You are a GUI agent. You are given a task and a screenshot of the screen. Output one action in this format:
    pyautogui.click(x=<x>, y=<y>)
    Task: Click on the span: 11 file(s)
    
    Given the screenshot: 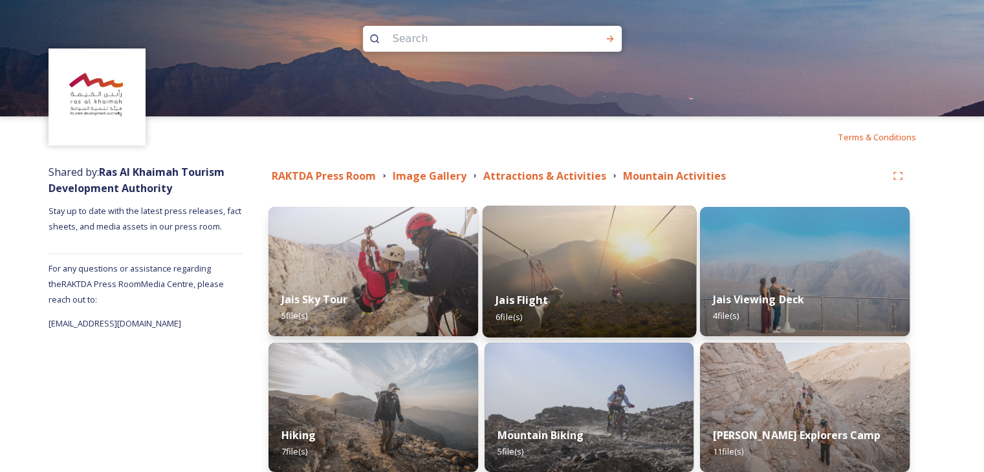 What is the action you would take?
    pyautogui.click(x=728, y=451)
    